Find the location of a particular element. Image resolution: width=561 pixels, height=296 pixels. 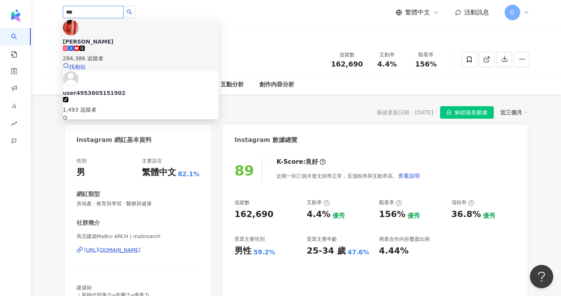

div: 受眾主要年齡 is located at coordinates (322, 239).